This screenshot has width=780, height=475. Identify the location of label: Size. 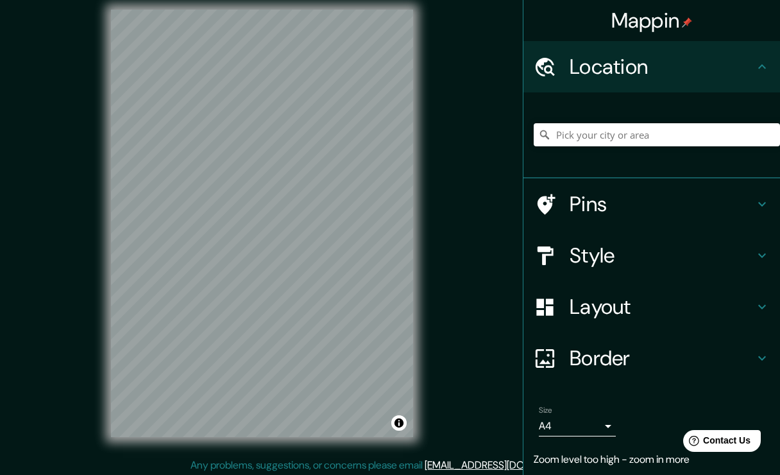
(545, 410).